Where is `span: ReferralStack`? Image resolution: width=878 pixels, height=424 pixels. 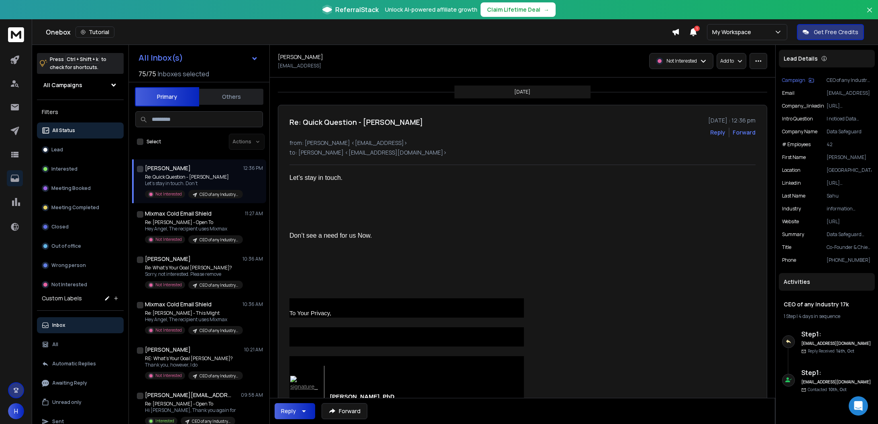
span: ReferralStack is located at coordinates (357, 10).